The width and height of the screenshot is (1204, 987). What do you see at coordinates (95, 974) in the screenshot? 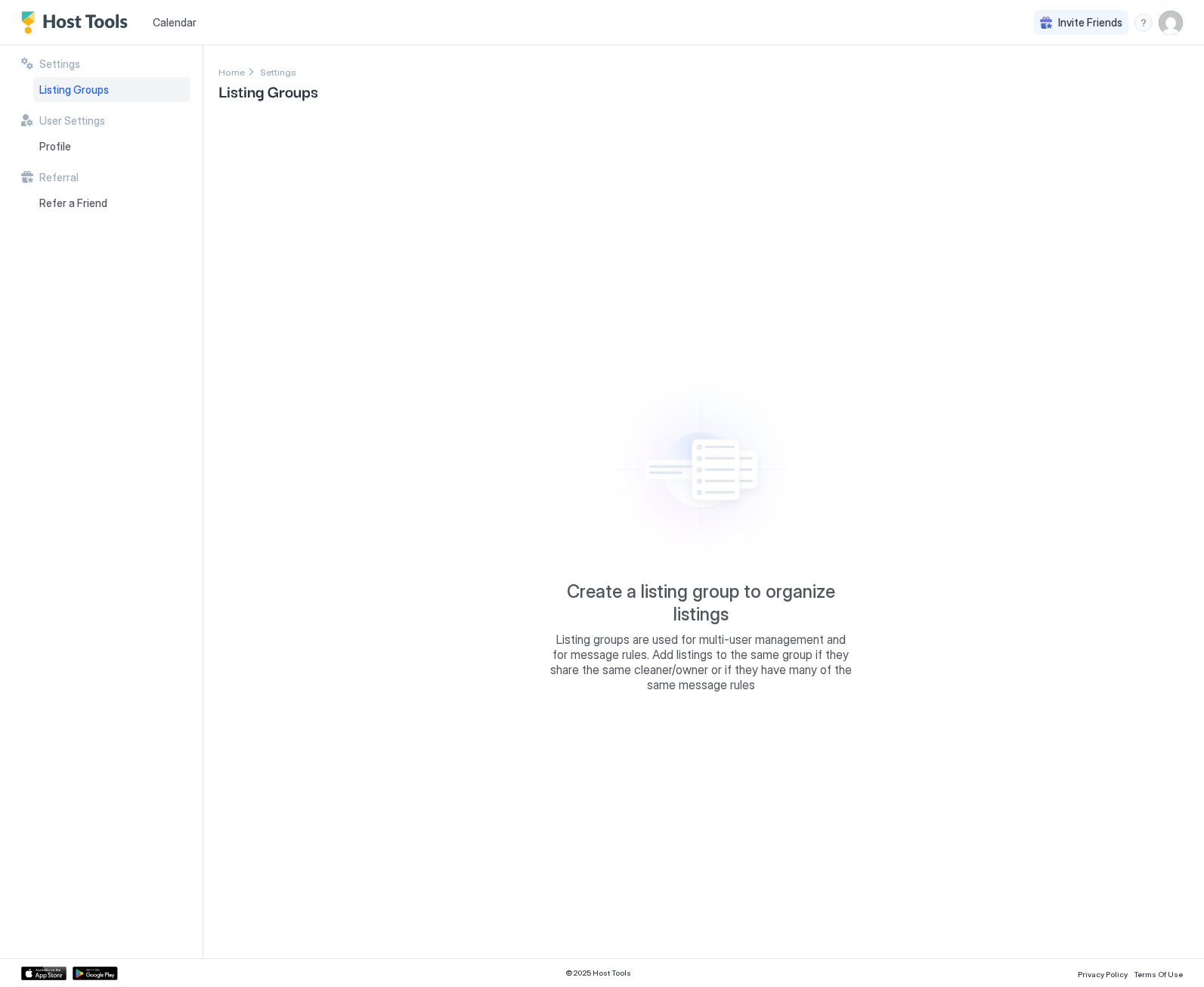
I see `div: Google Play Store` at bounding box center [95, 974].